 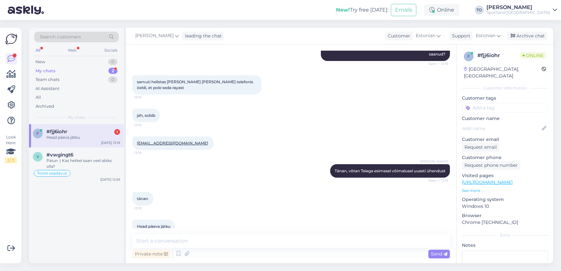 What do you see at coordinates (502, 129) in the screenshot?
I see `input: Add name` at bounding box center [502, 129].